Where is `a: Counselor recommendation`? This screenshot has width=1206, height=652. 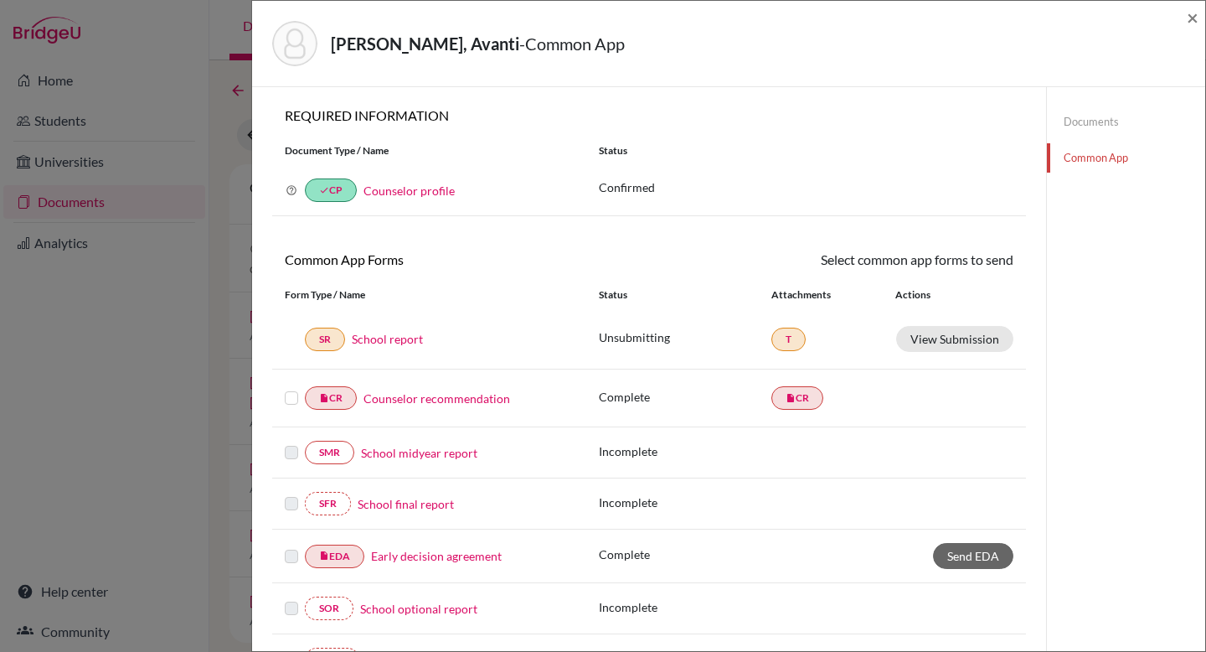
a: Counselor recommendation is located at coordinates (437, 398).